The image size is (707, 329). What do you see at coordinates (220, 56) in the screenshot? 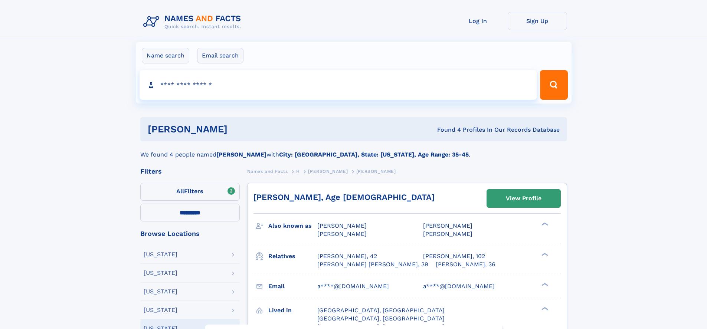
I see `label: Email search` at bounding box center [220, 56].